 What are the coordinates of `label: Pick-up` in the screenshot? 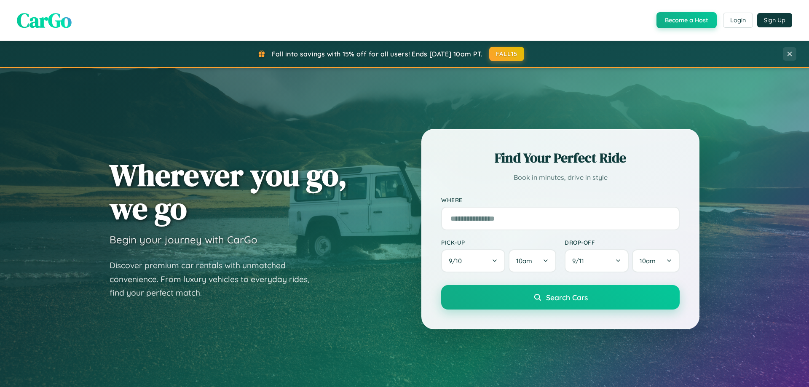 It's located at (499, 242).